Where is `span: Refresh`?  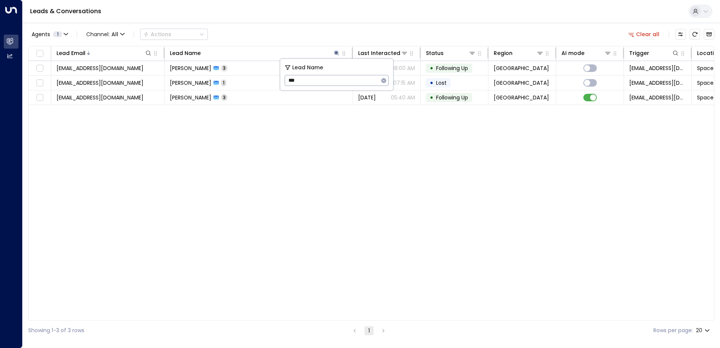
span: Refresh is located at coordinates (695, 34).